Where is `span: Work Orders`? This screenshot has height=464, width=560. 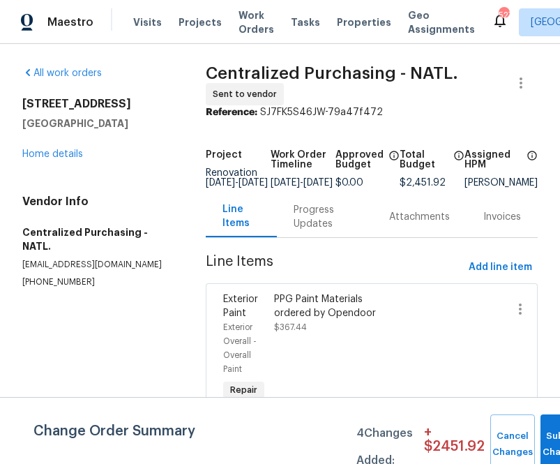 span: Work Orders is located at coordinates (256, 22).